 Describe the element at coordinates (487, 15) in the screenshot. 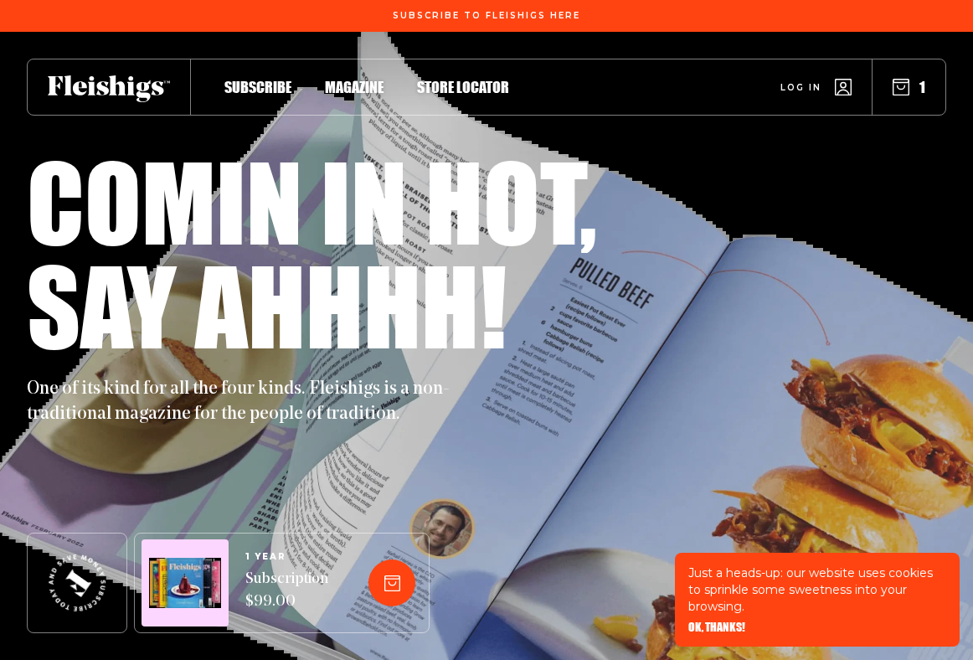

I see `a: Subscribe To Fleishigs Here` at that location.